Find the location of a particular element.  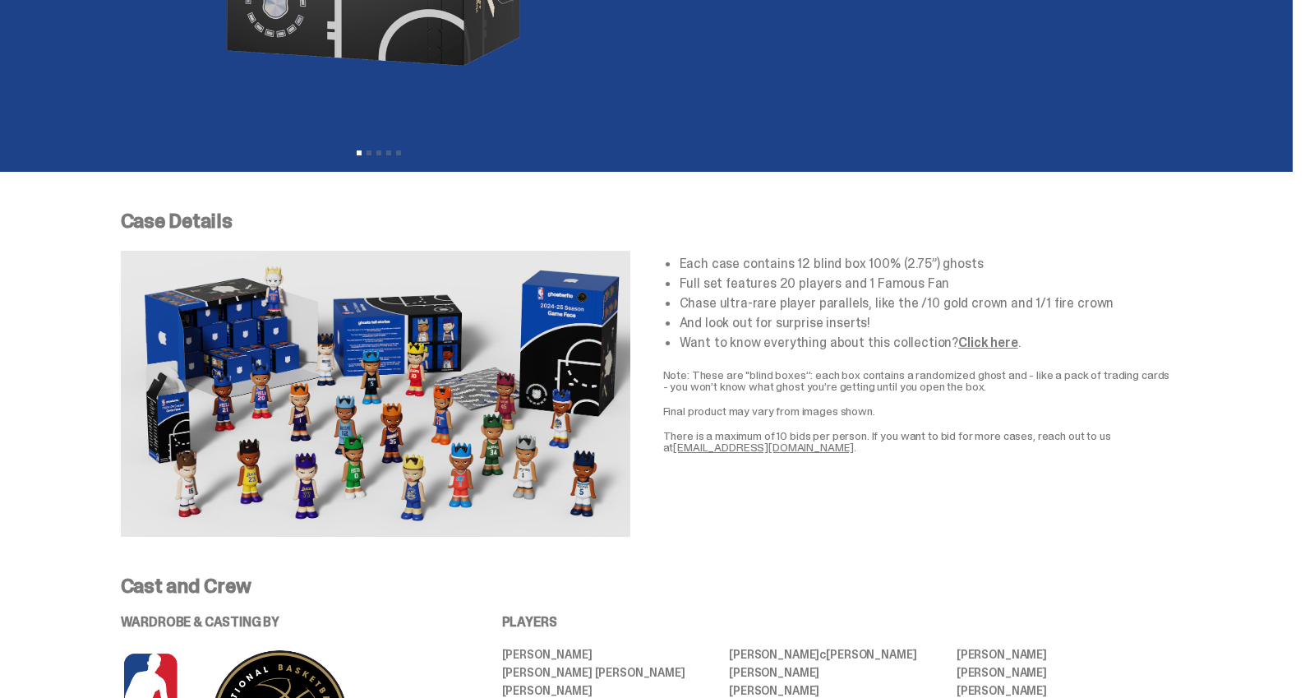

p: PLAYERS is located at coordinates (837, 622).